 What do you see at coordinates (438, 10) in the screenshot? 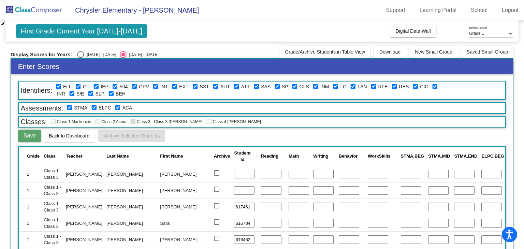
I see `a: Learning Portal` at bounding box center [438, 10].